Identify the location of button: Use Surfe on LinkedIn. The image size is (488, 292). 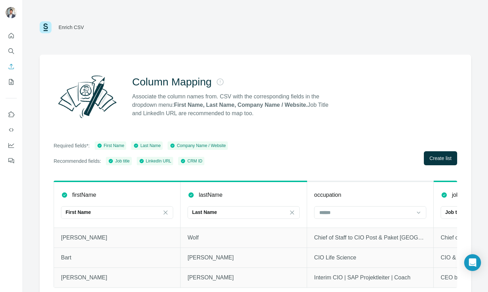
(11, 115).